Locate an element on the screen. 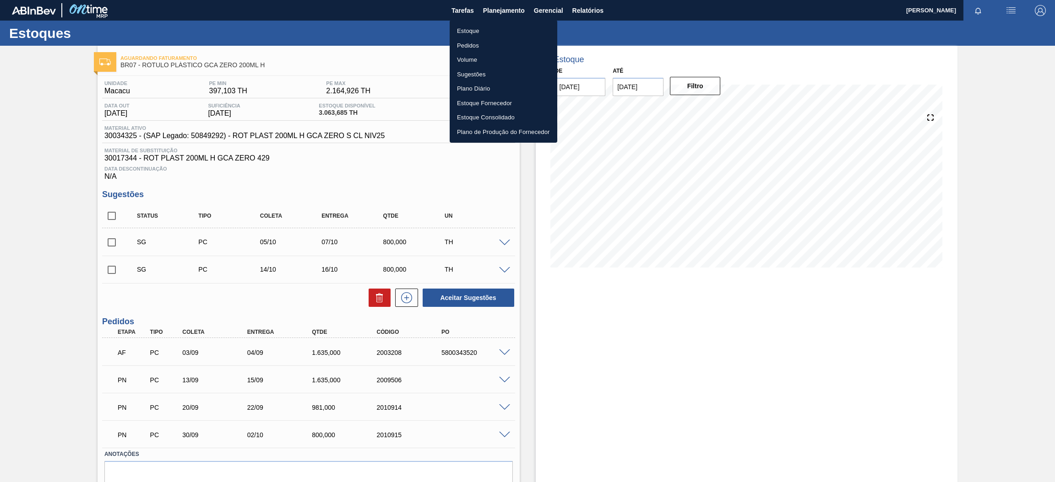  a: Pedidos is located at coordinates (503, 46).